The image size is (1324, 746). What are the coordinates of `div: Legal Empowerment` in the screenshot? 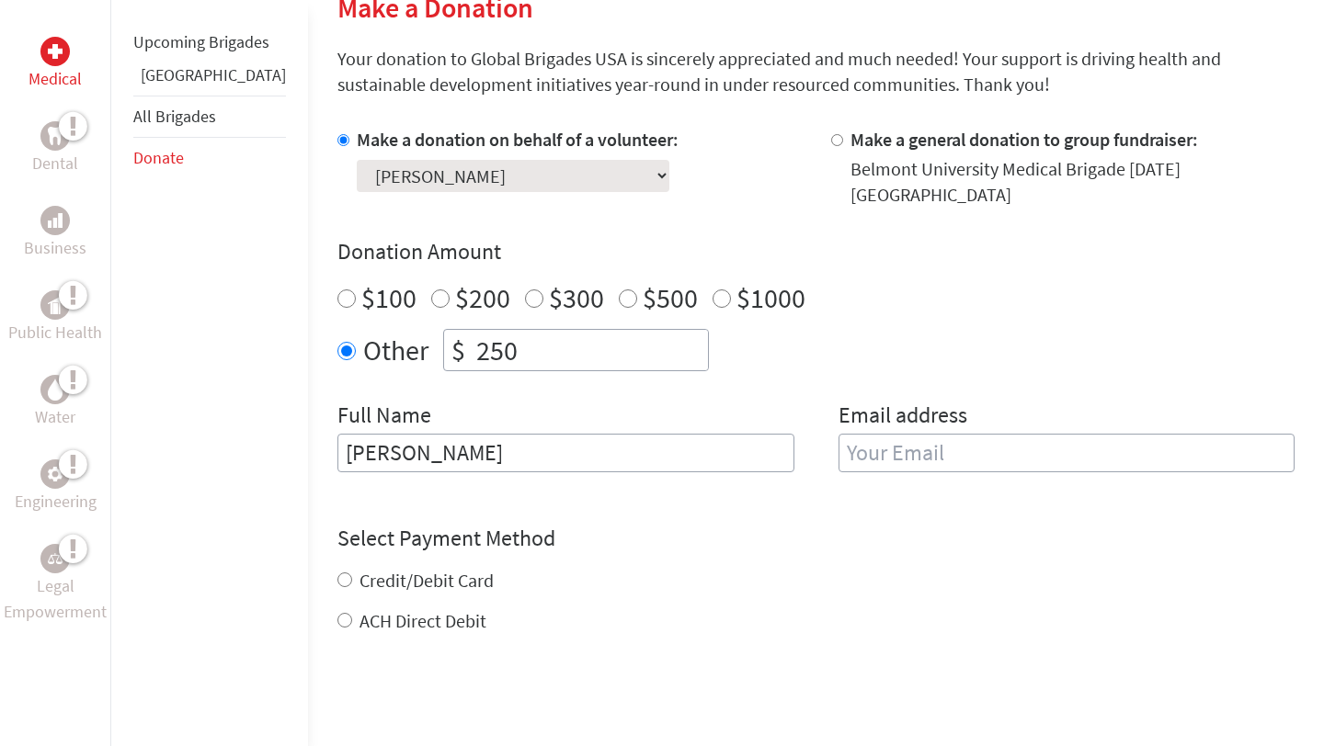 It's located at (55, 559).